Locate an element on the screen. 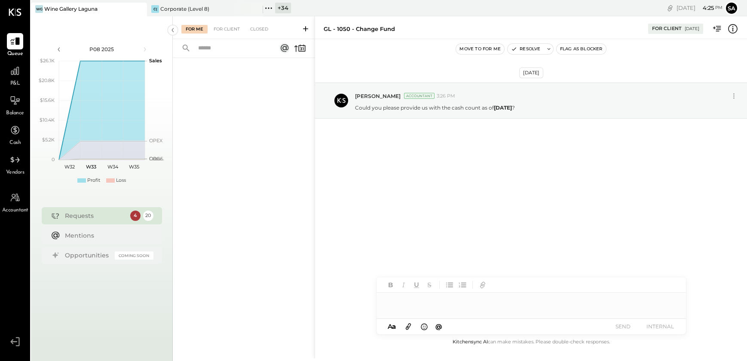 This screenshot has width=747, height=361. text: $26.1K is located at coordinates (47, 61).